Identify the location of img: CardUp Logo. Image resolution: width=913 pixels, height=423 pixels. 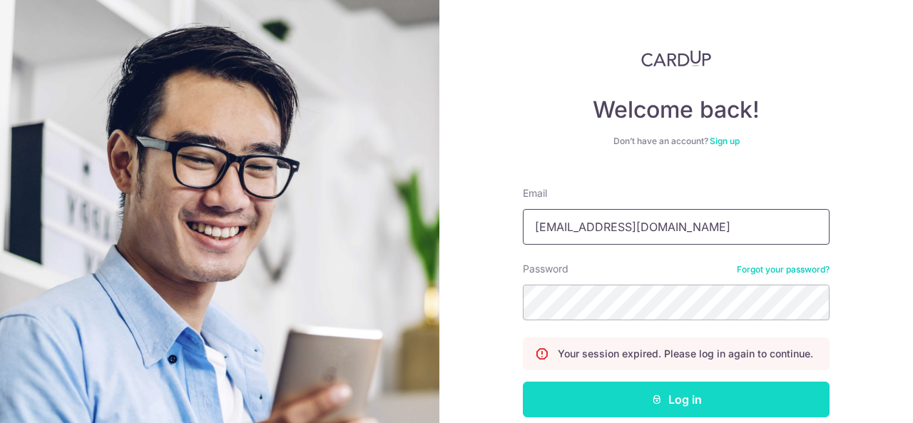
(676, 58).